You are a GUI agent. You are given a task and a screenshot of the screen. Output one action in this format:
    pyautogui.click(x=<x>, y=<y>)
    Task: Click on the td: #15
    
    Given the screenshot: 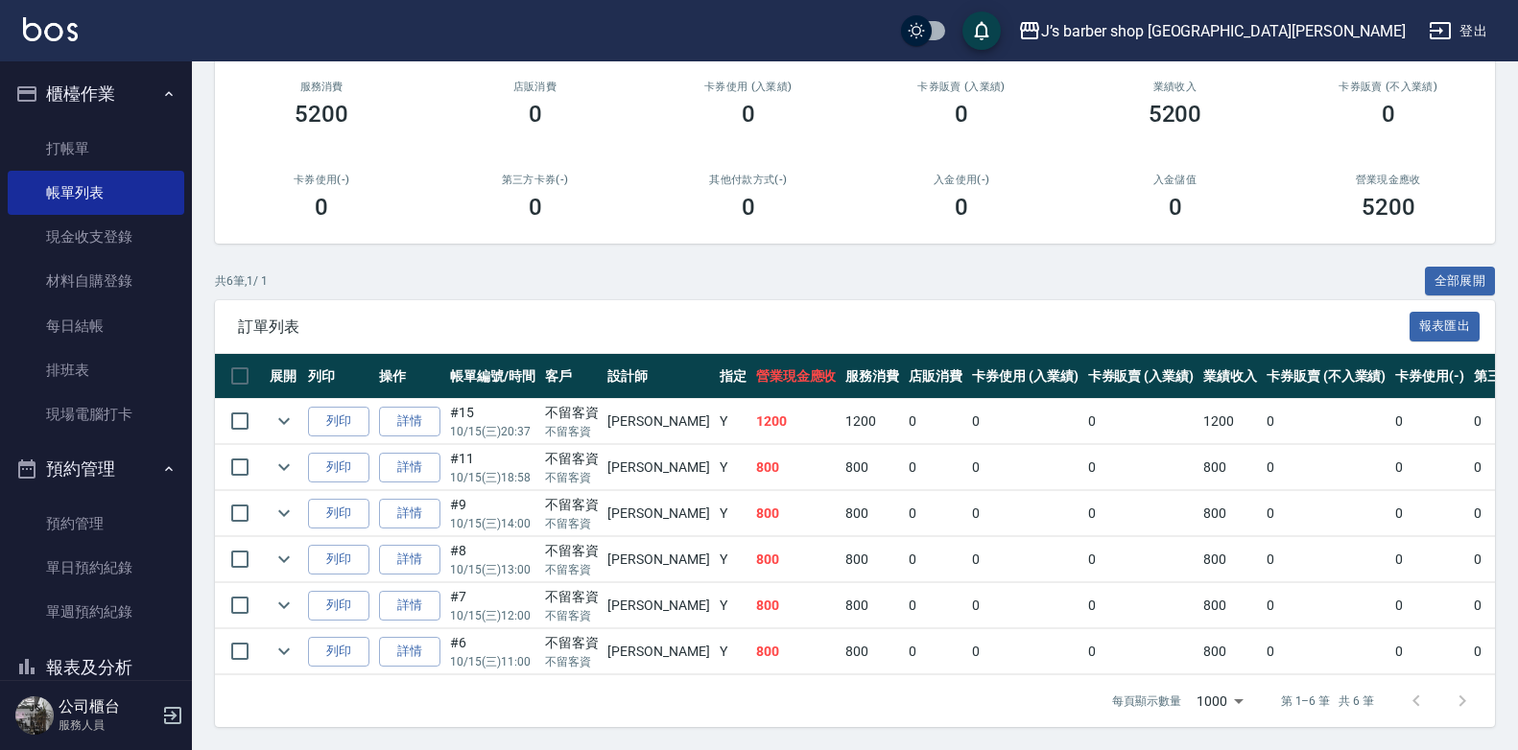 What is the action you would take?
    pyautogui.click(x=492, y=421)
    